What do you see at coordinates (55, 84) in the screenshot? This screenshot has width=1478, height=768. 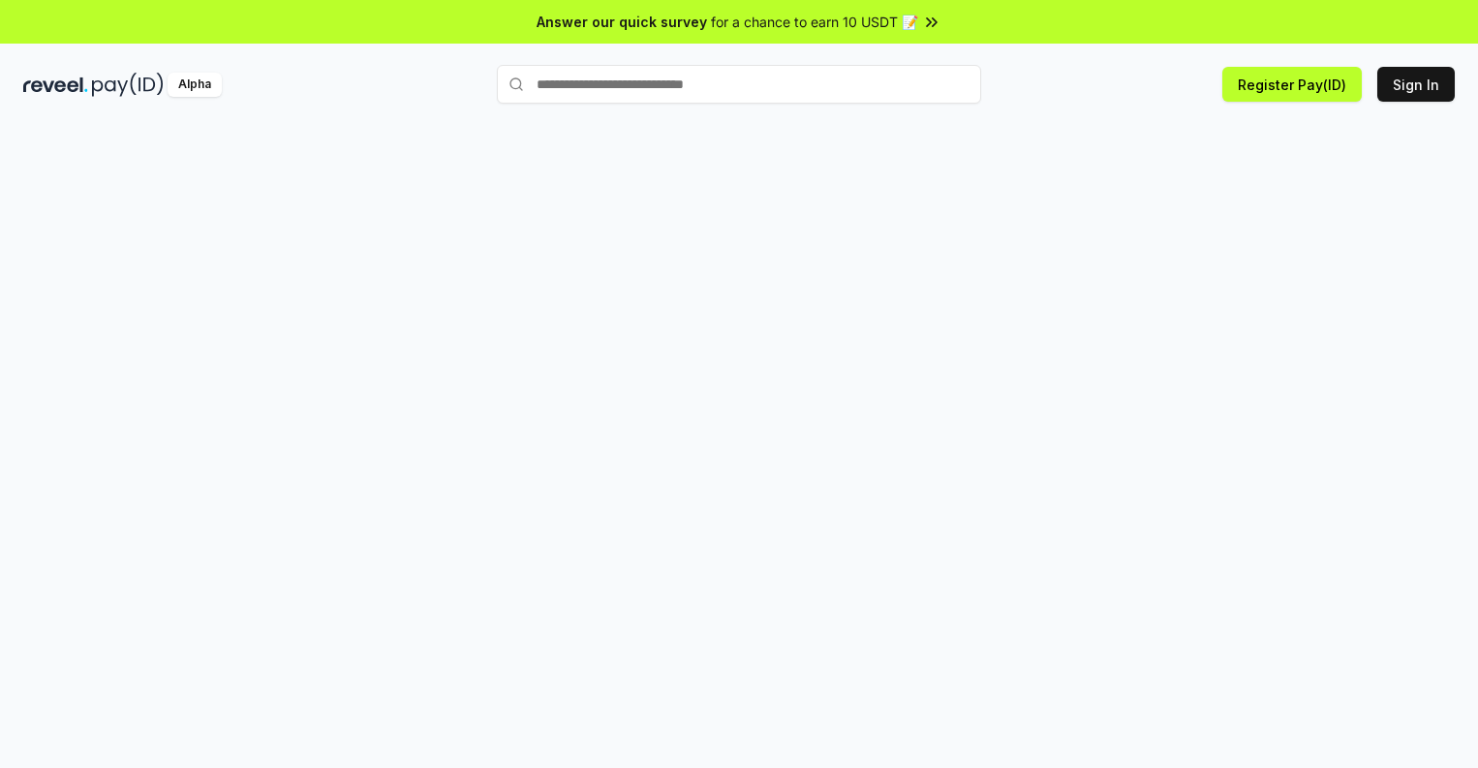 I see `img: reveel_dark` at bounding box center [55, 84].